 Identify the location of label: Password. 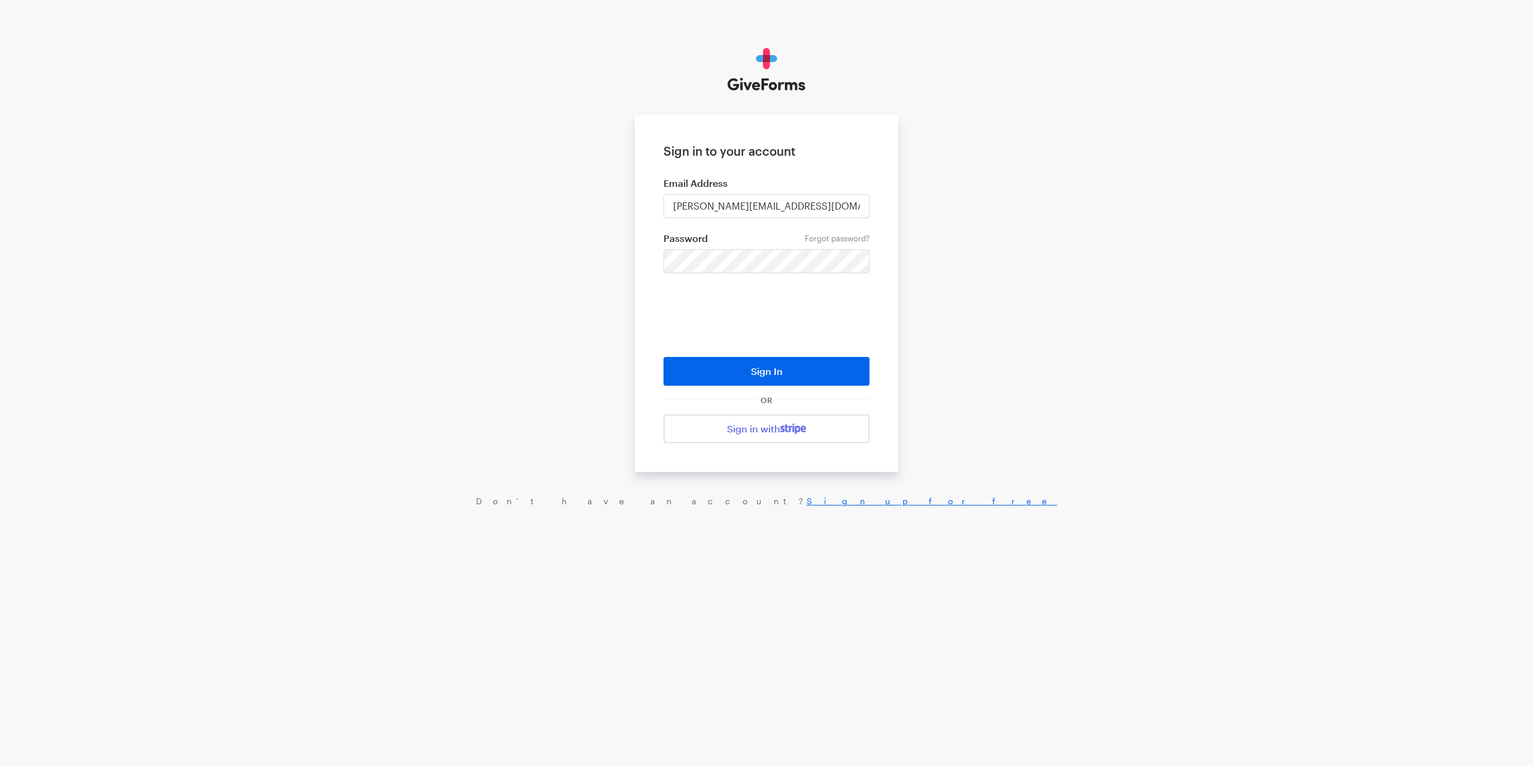
(766, 238).